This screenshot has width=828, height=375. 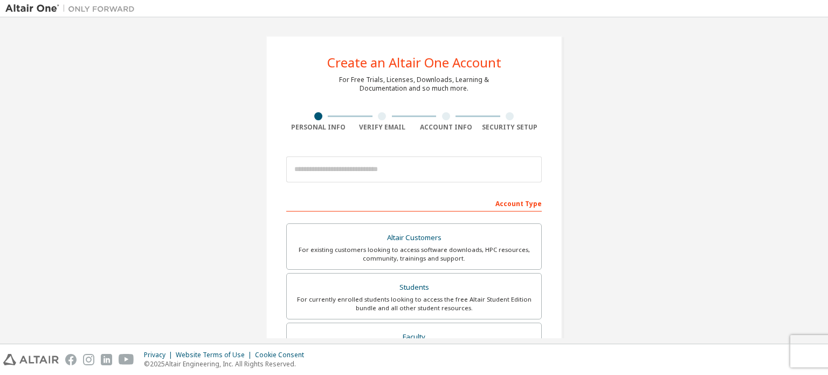 What do you see at coordinates (227, 363) in the screenshot?
I see `p: © 2025 Altair Engineering, Inc. All Rights Reserved.` at bounding box center [227, 363].